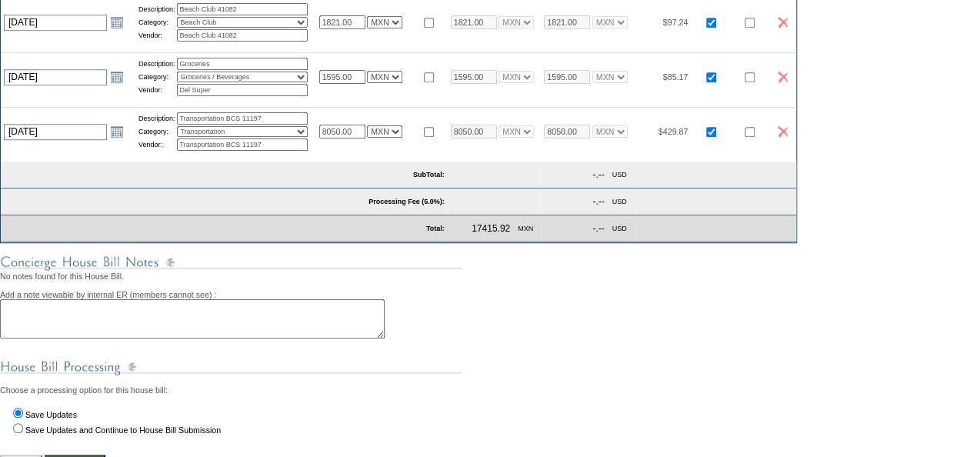 Image resolution: width=967 pixels, height=457 pixels. What do you see at coordinates (51, 415) in the screenshot?
I see `label: Save Updates` at bounding box center [51, 415].